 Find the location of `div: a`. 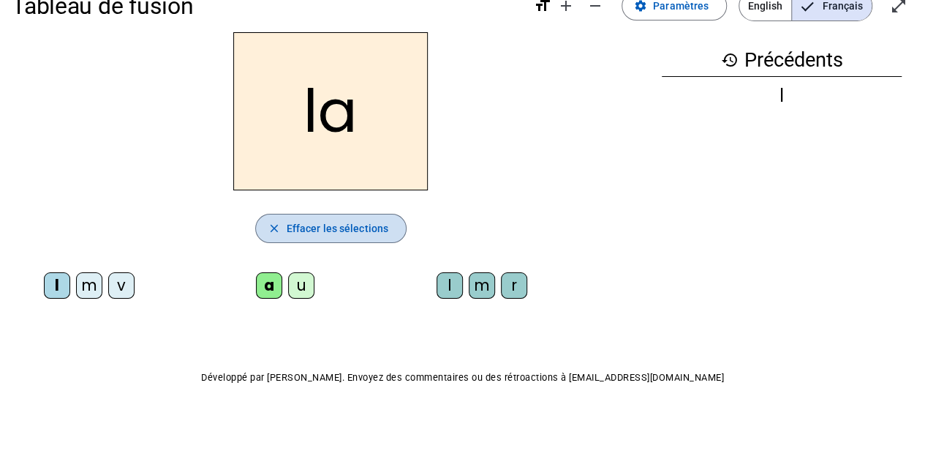

div: a is located at coordinates (269, 285).